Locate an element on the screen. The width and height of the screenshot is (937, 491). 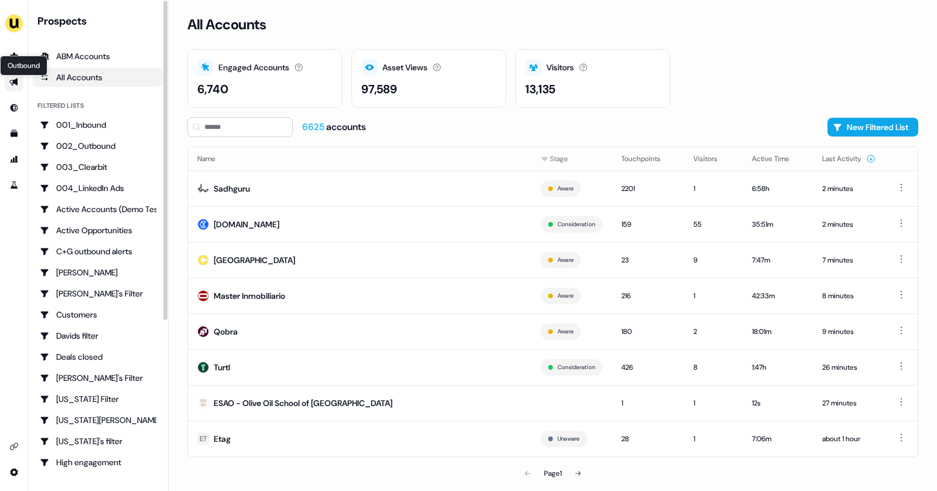
div: 2201 is located at coordinates (647, 188).